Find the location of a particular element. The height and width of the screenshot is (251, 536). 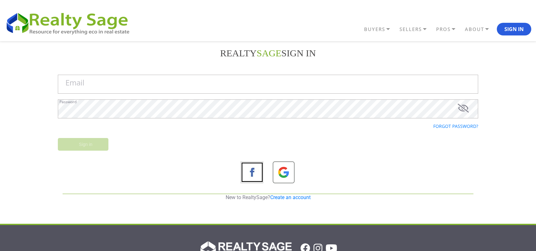

h2: REALTY Sign in is located at coordinates (268, 53).